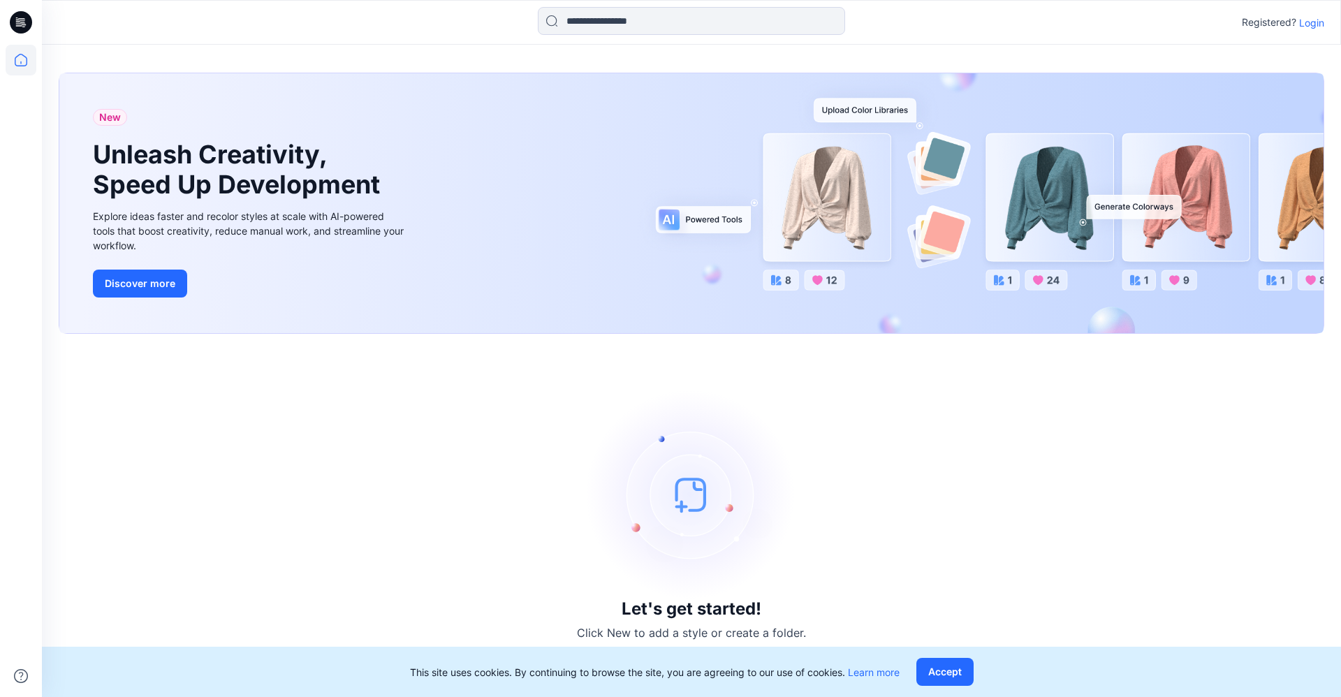 The height and width of the screenshot is (697, 1341). Describe the element at coordinates (250, 230) in the screenshot. I see `div: Explore ideas faster and recolor styles at scale with AI-powered tools that boost creativity, red...` at that location.